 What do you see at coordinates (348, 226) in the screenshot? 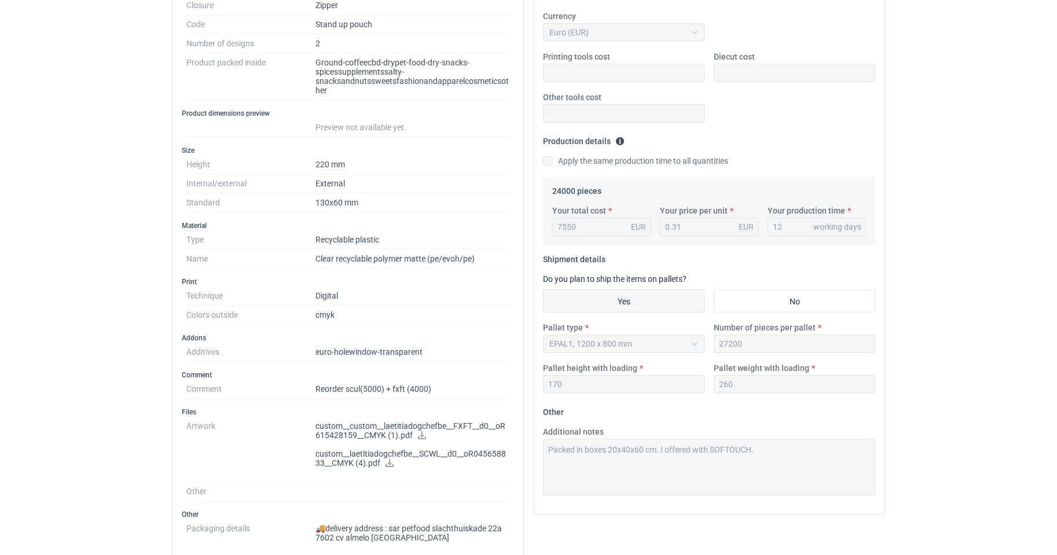
I see `h3: Material` at bounding box center [348, 226].